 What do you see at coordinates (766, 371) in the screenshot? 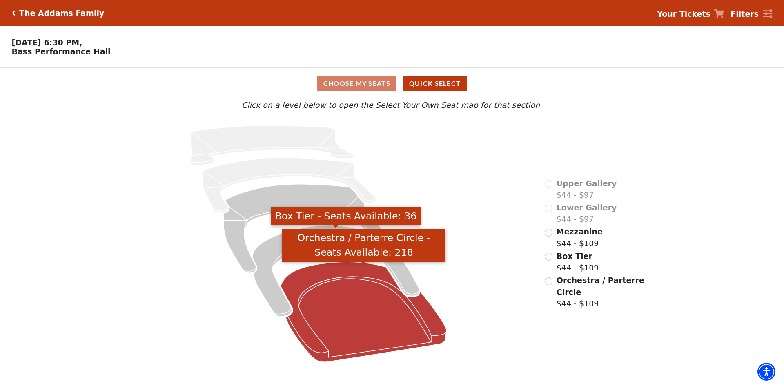
I see `div: Accessibility Menu` at bounding box center [766, 371].